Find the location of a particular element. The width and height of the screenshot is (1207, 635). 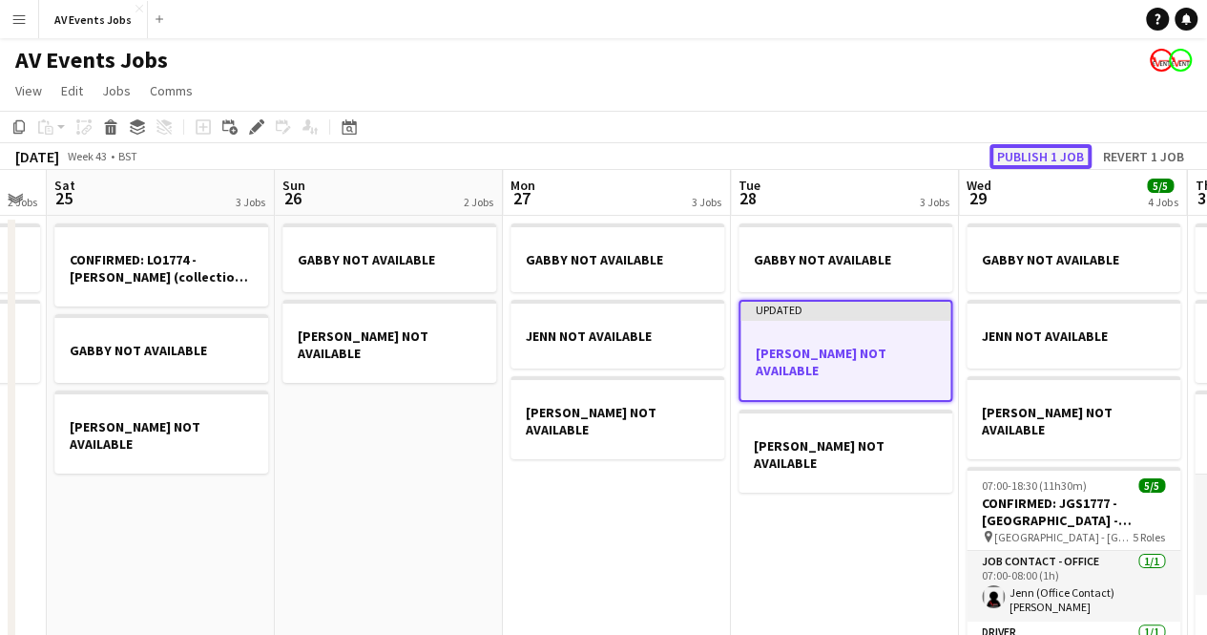

span: Comms is located at coordinates (171, 91).